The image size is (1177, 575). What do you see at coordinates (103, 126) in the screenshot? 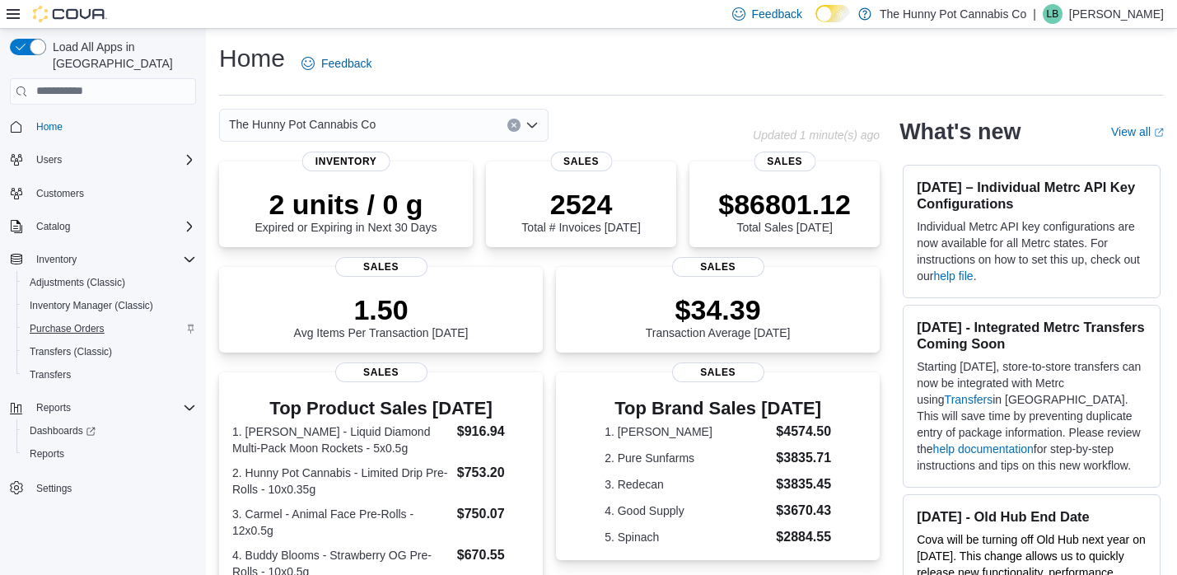
I see `button: Home` at bounding box center [103, 126].